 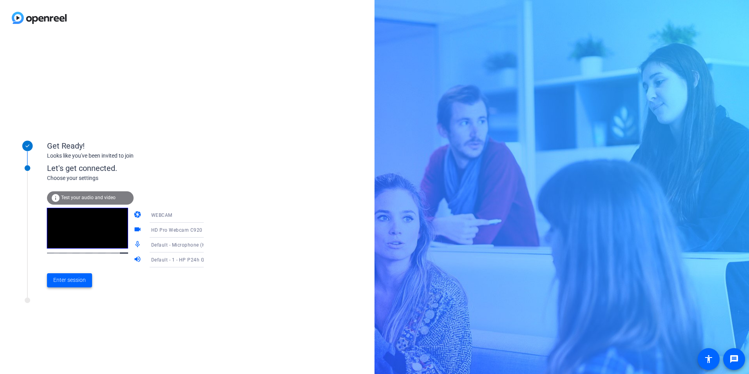 I want to click on span: HD Pro Webcam C920 (046d:08e5), so click(x=192, y=230).